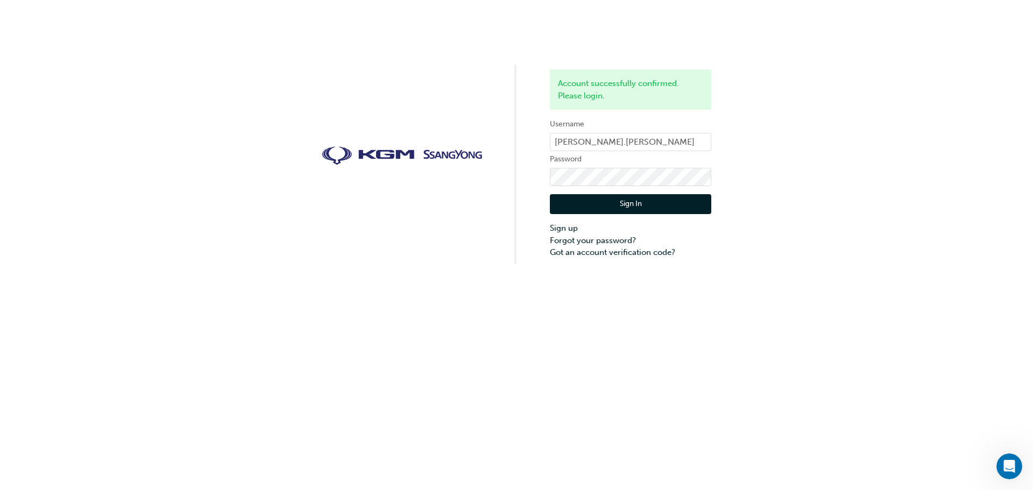 The width and height of the screenshot is (1033, 490). What do you see at coordinates (402, 156) in the screenshot?
I see `img: kgm` at bounding box center [402, 156].